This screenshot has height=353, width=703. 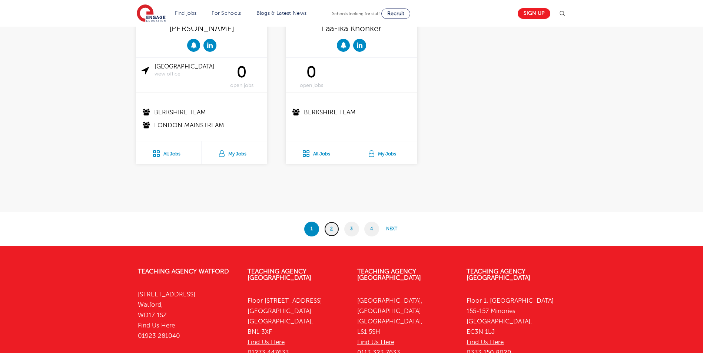 I want to click on a: For Schools, so click(x=226, y=13).